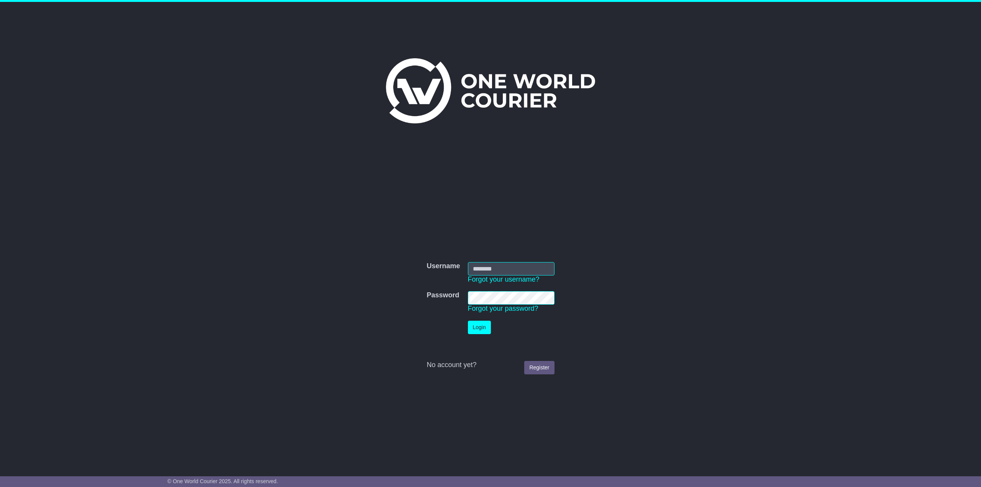  I want to click on a: Forgot your username?, so click(503, 279).